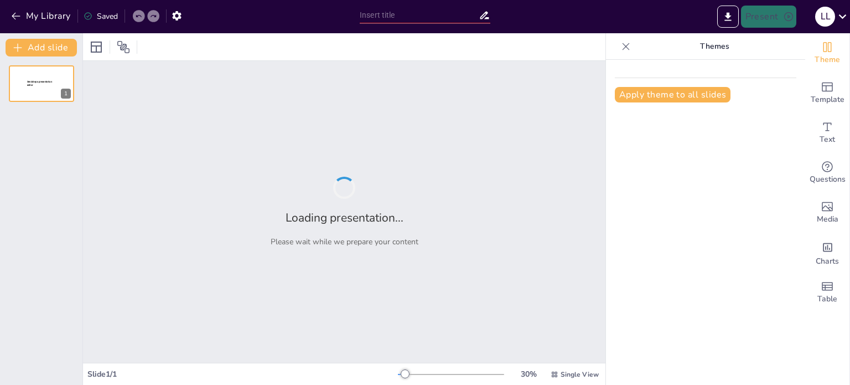 The width and height of the screenshot is (850, 385). Describe the element at coordinates (826, 17) in the screenshot. I see `button: L L` at that location.